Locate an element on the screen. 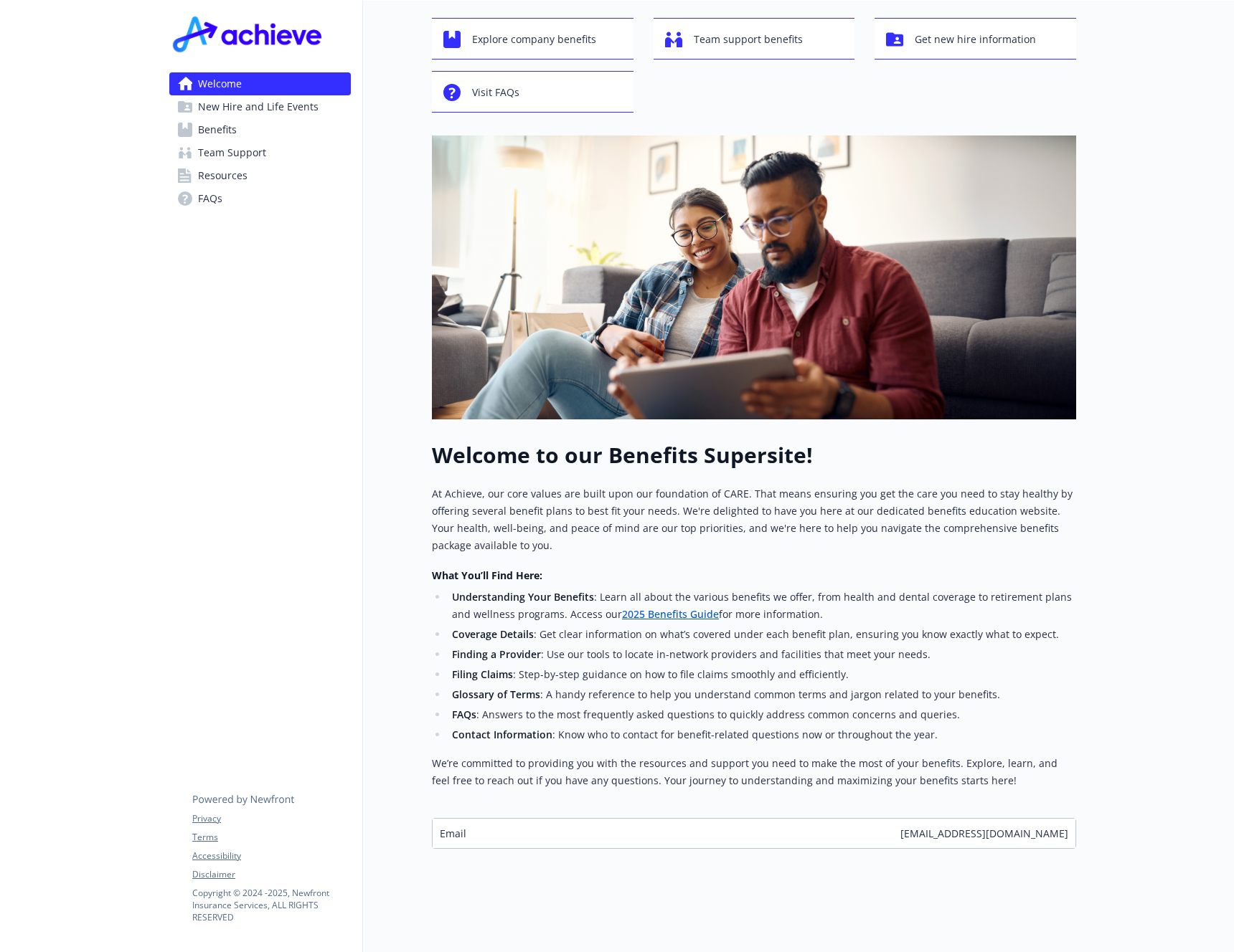 Image resolution: width=1234 pixels, height=952 pixels. h1: Welcome to our Benefits Supersite! is located at coordinates (754, 455).